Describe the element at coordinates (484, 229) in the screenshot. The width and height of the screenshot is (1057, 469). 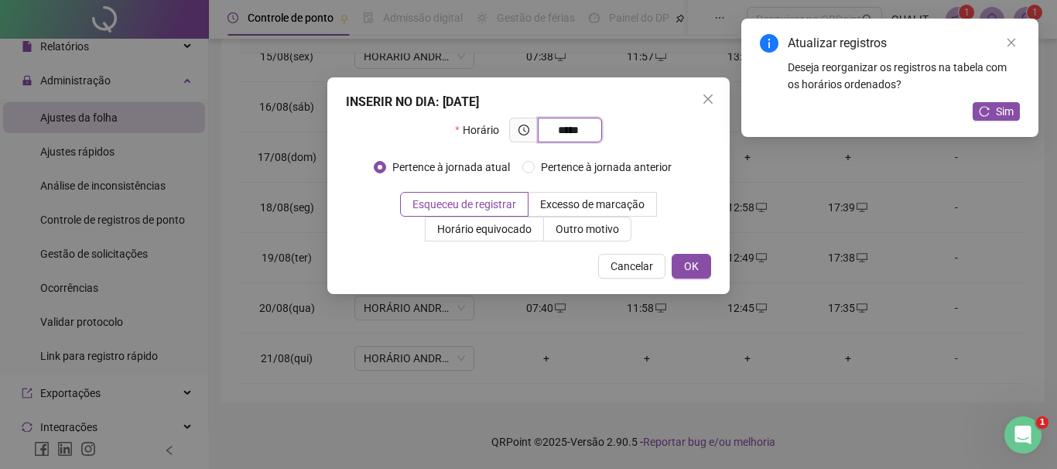
I see `span: Horário equivocado` at that location.